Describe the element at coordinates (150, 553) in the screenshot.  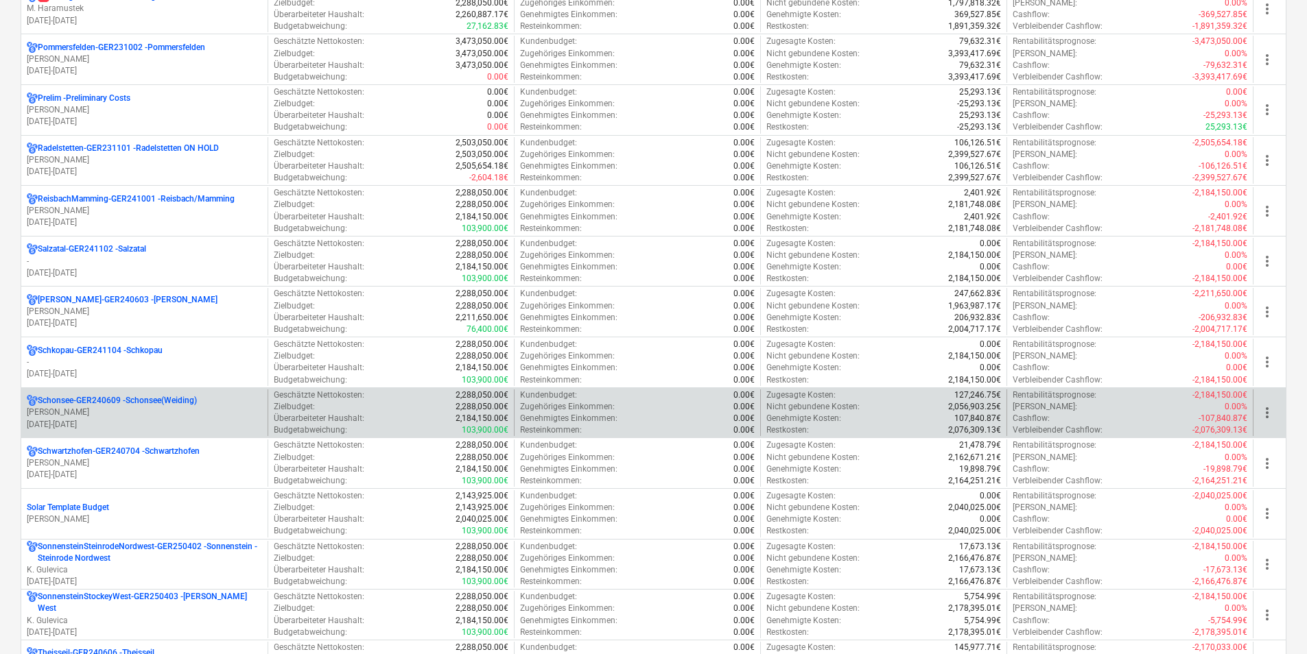
I see `p: SonnensteinSteinrodeNordwest-GER250402 - Sonnenstein - Steinrode Nordwest` at that location.